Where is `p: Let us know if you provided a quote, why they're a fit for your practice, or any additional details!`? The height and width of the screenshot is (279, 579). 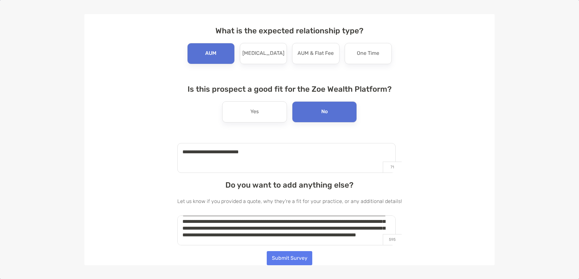 p: Let us know if you provided a quote, why they're a fit for your practice, or any additional details! is located at coordinates (290, 201).